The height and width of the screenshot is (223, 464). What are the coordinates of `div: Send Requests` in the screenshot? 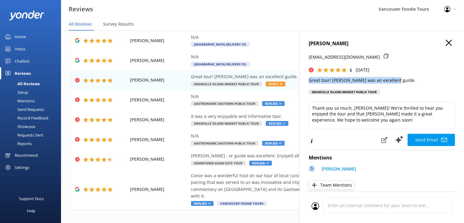 It's located at (24, 109).